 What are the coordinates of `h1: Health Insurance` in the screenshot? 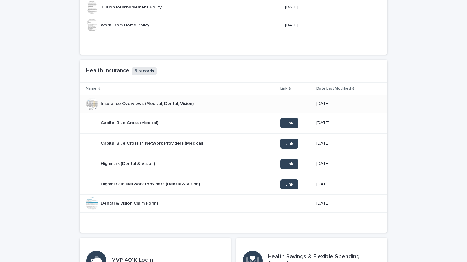 It's located at (108, 71).